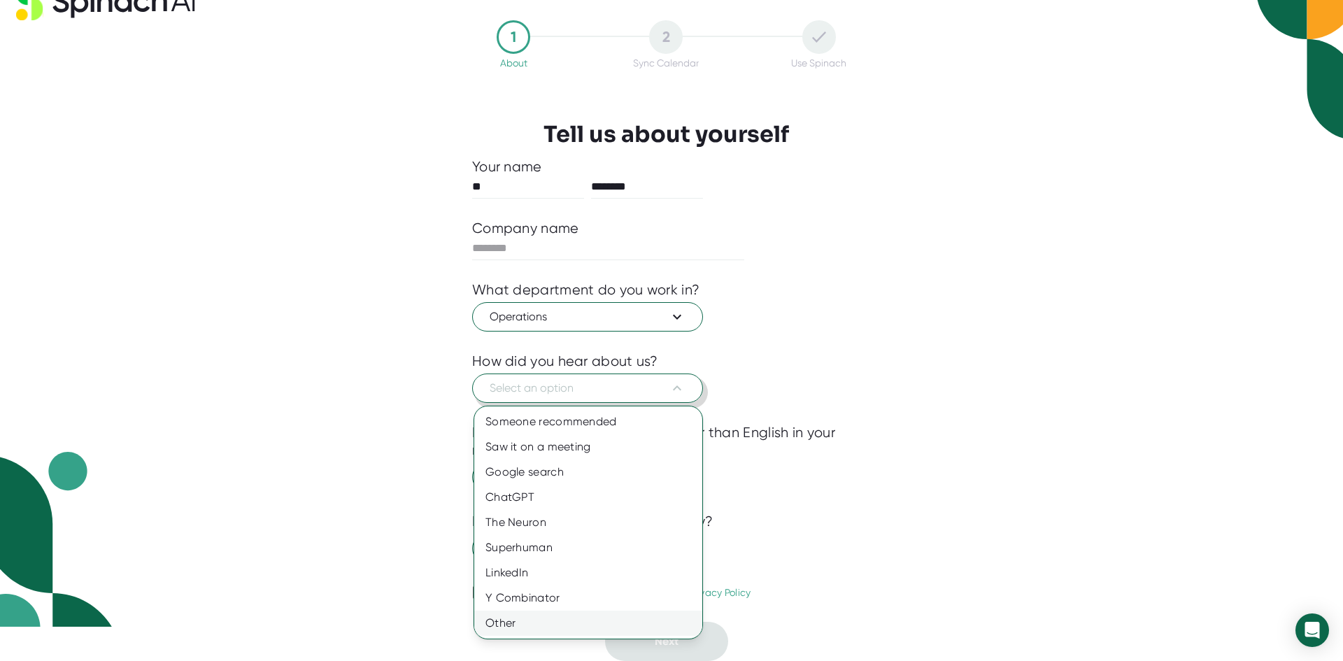 This screenshot has height=661, width=1343. I want to click on div: Y Combinator, so click(588, 598).